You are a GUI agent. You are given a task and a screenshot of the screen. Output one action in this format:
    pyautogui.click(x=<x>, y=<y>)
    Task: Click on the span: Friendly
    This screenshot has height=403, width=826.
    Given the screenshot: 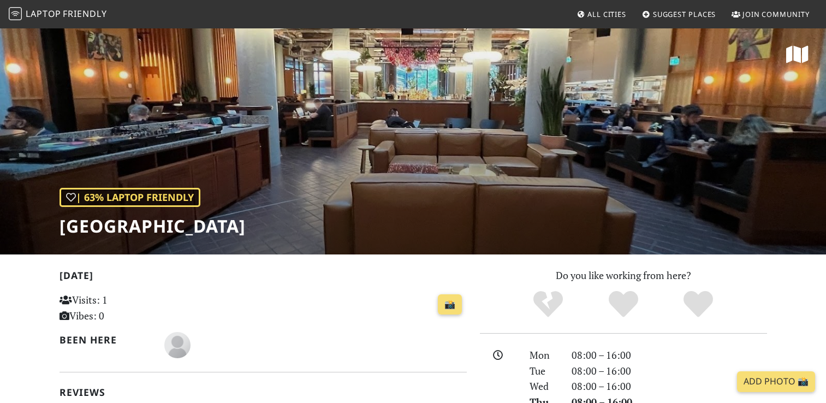 What is the action you would take?
    pyautogui.click(x=85, y=14)
    